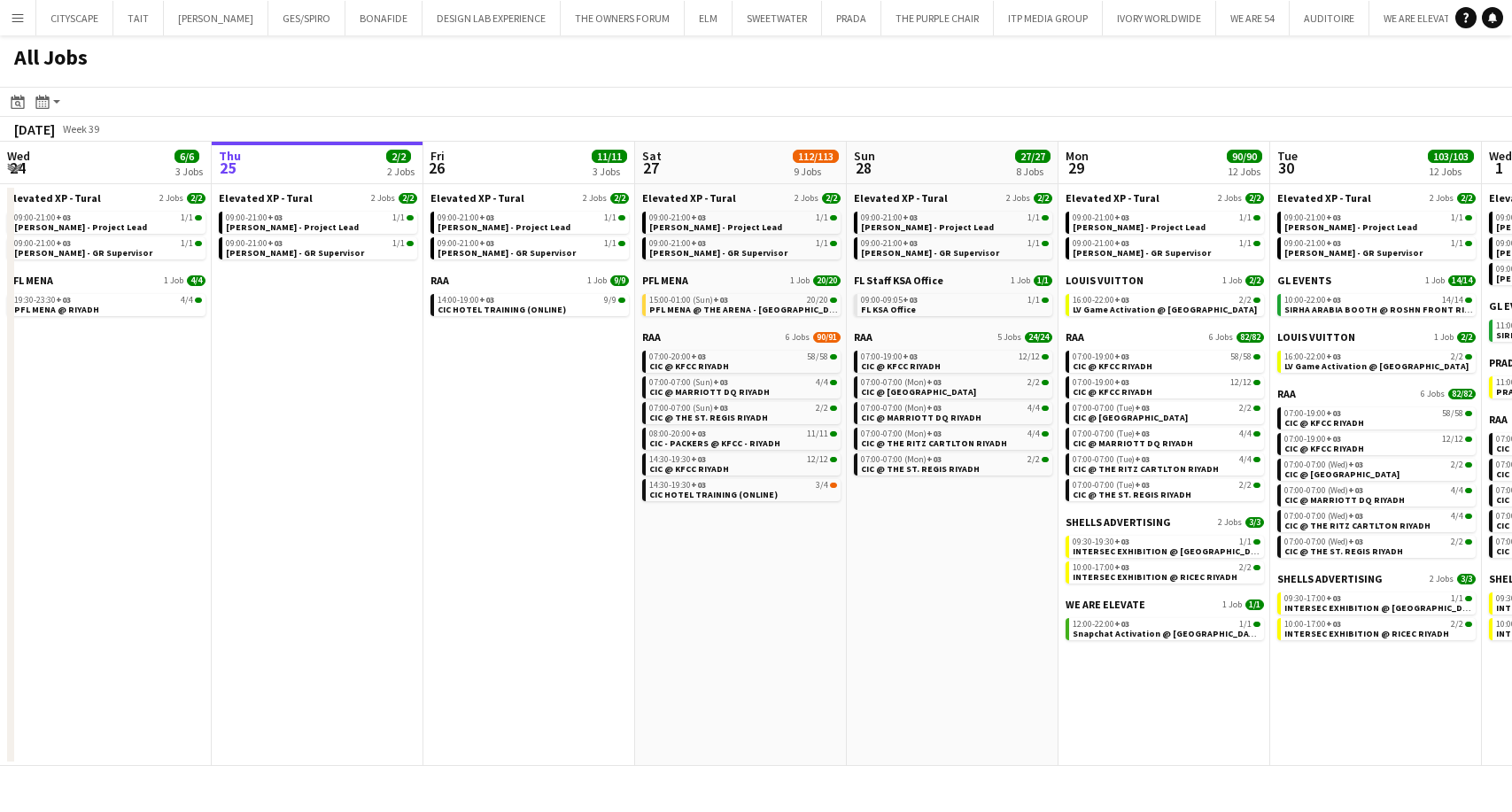  What do you see at coordinates (955, 304) in the screenshot?
I see `a: 09:00-09:05+031/1FL KSA Office` at bounding box center [955, 304].